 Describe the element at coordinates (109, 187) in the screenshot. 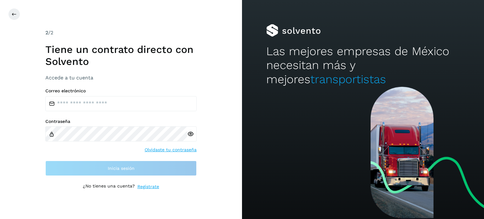

I see `p: ¿No tienes una cuenta?` at that location.